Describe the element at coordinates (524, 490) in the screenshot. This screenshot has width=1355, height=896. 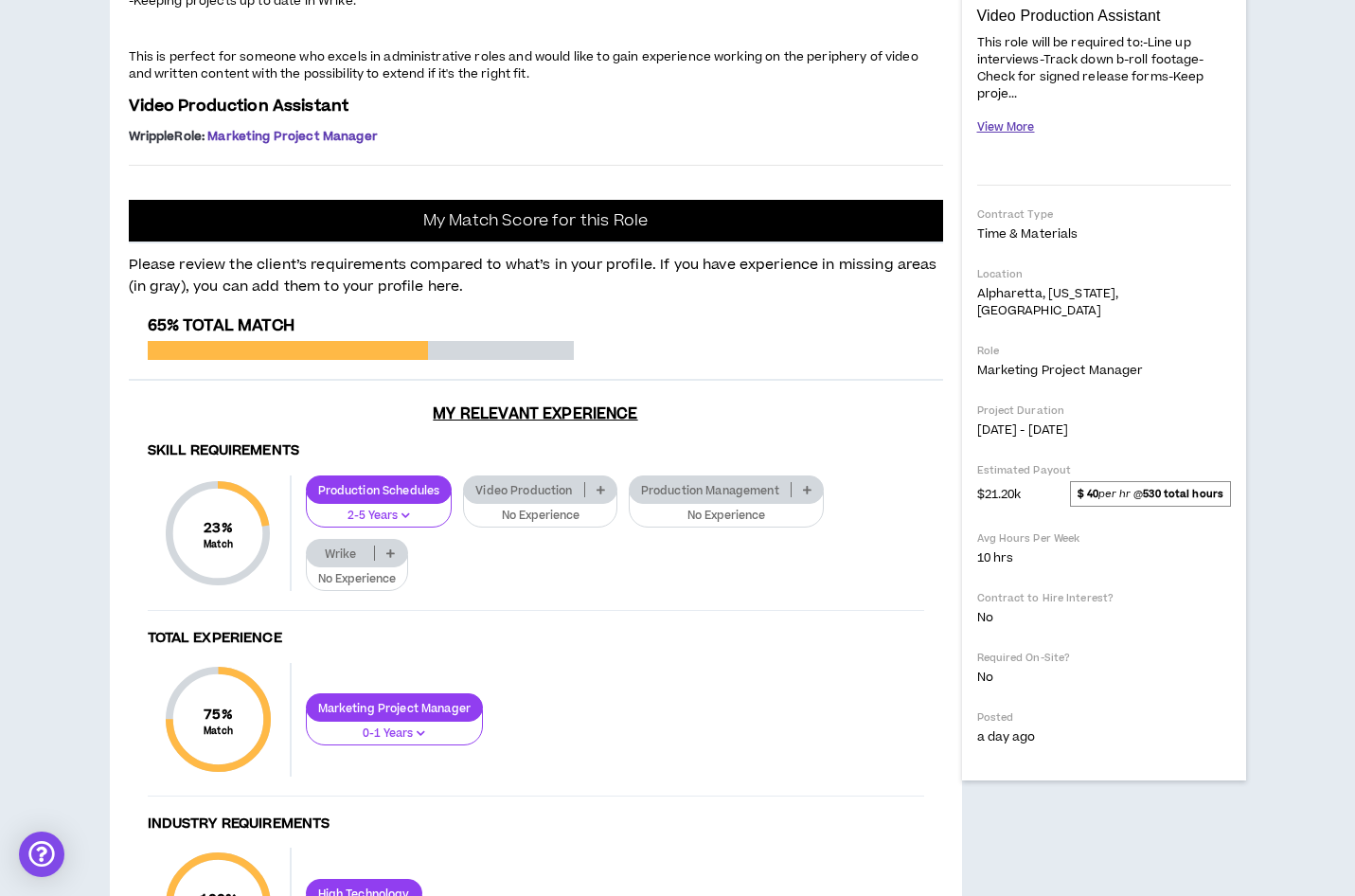
I see `p: Video Production` at that location.